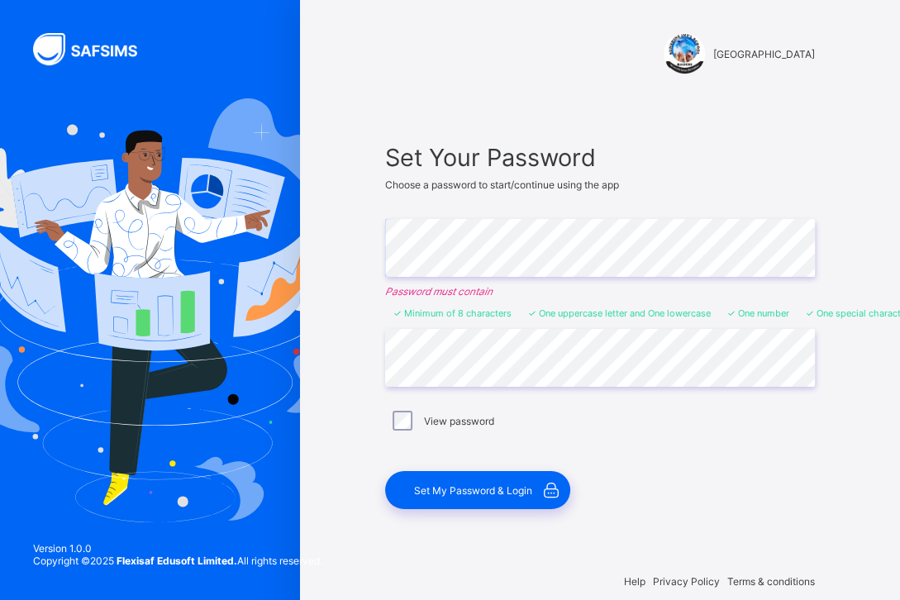  Describe the element at coordinates (459, 421) in the screenshot. I see `label: View password` at that location.